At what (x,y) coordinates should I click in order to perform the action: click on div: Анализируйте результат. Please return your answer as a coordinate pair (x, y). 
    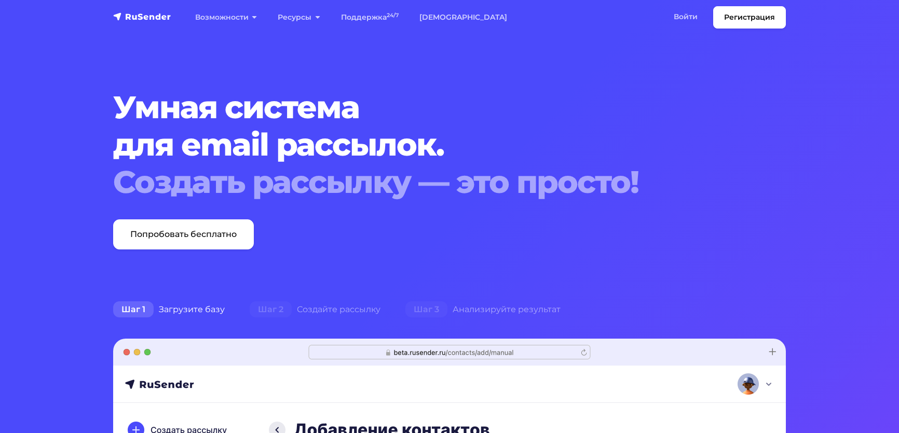
    Looking at the image, I should click on (483, 310).